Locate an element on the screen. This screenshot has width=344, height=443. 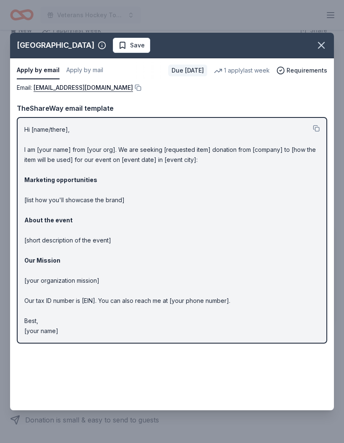
strong: About the event is located at coordinates (48, 220).